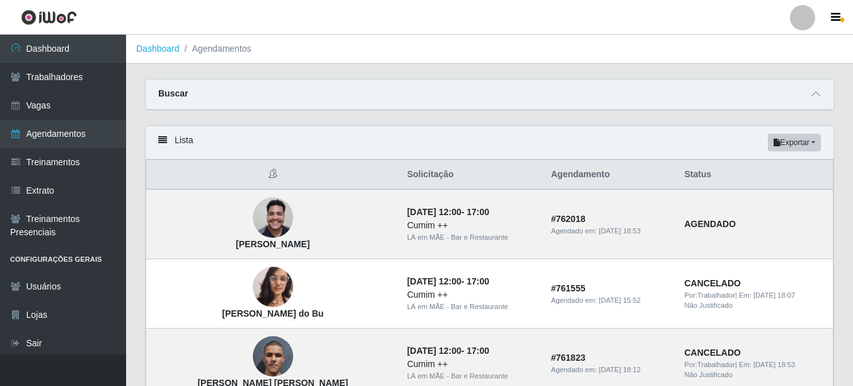 This screenshot has height=386, width=853. I want to click on strong: Buscar, so click(173, 93).